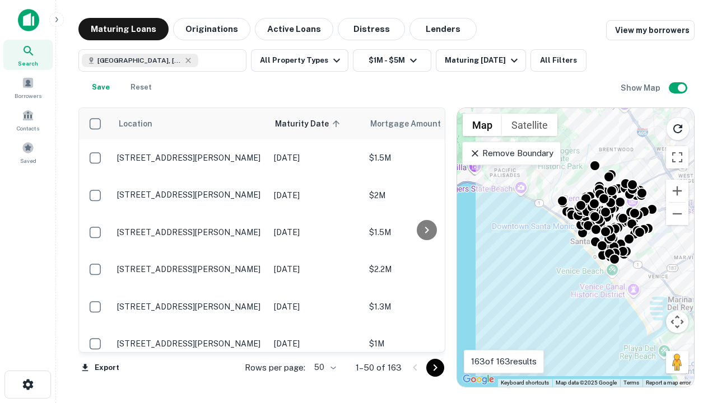  What do you see at coordinates (28, 63) in the screenshot?
I see `span: Search` at bounding box center [28, 63].